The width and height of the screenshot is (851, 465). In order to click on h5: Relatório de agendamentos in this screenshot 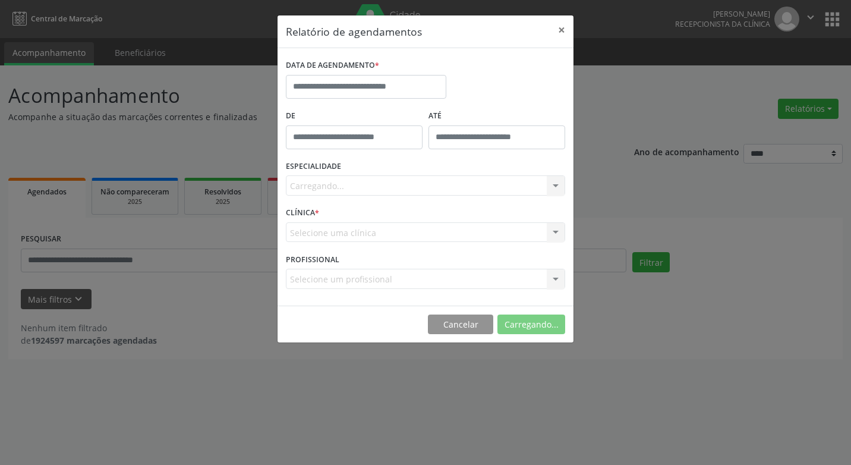, I will do `click(354, 31)`.